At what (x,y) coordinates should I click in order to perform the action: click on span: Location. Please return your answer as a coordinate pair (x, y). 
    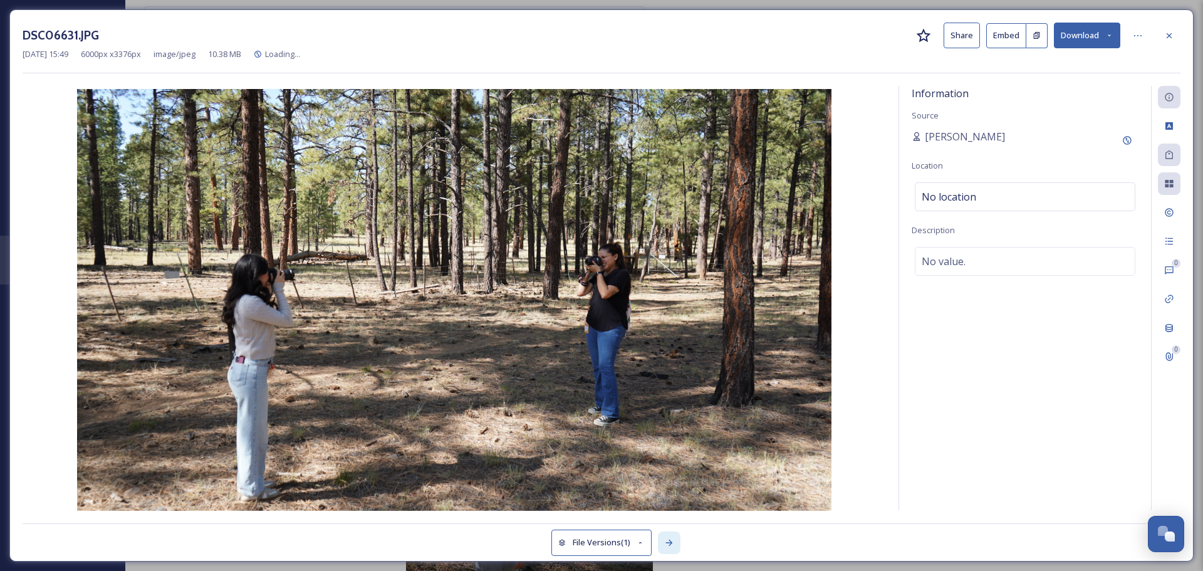
    Looking at the image, I should click on (927, 165).